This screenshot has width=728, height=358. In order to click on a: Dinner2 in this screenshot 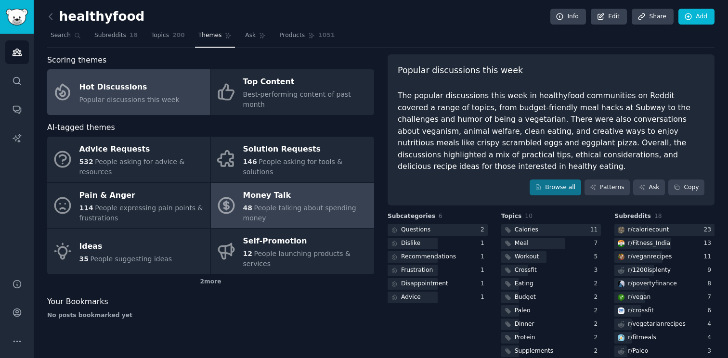, I will do `click(551, 325)`.